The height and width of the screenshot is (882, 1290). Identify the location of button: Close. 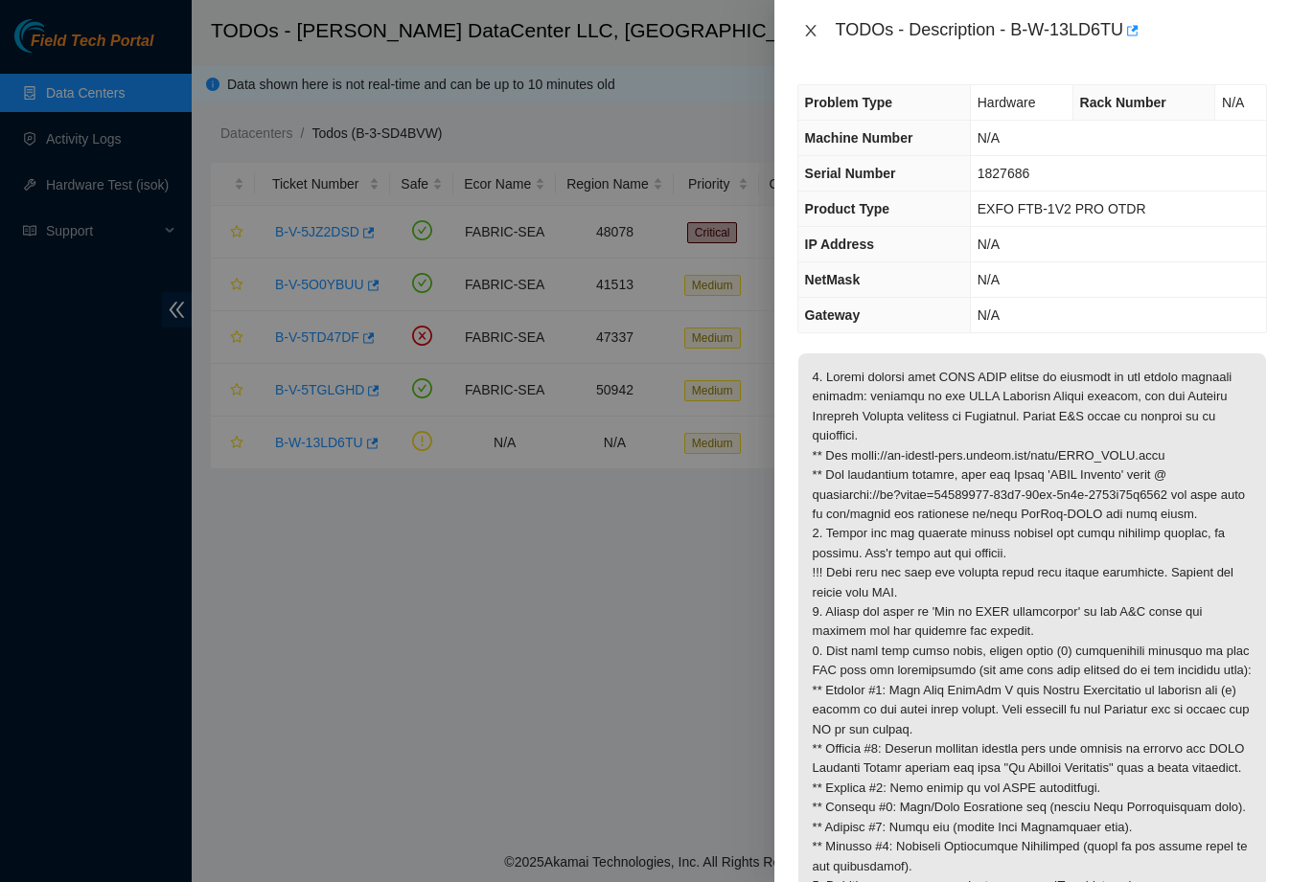
(811, 31).